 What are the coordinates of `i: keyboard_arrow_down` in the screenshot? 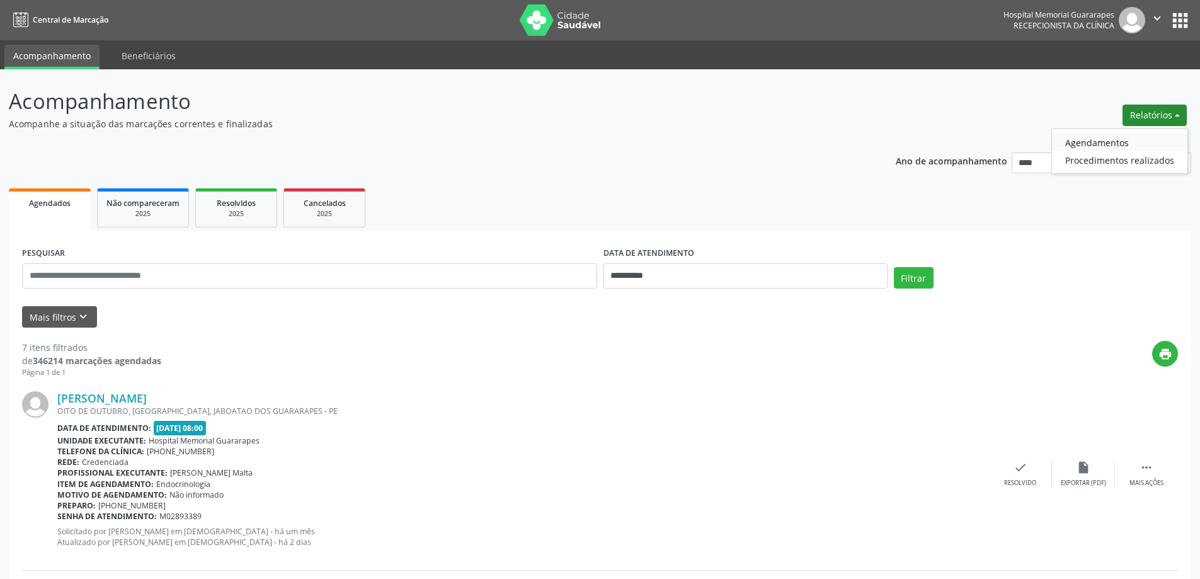 It's located at (83, 317).